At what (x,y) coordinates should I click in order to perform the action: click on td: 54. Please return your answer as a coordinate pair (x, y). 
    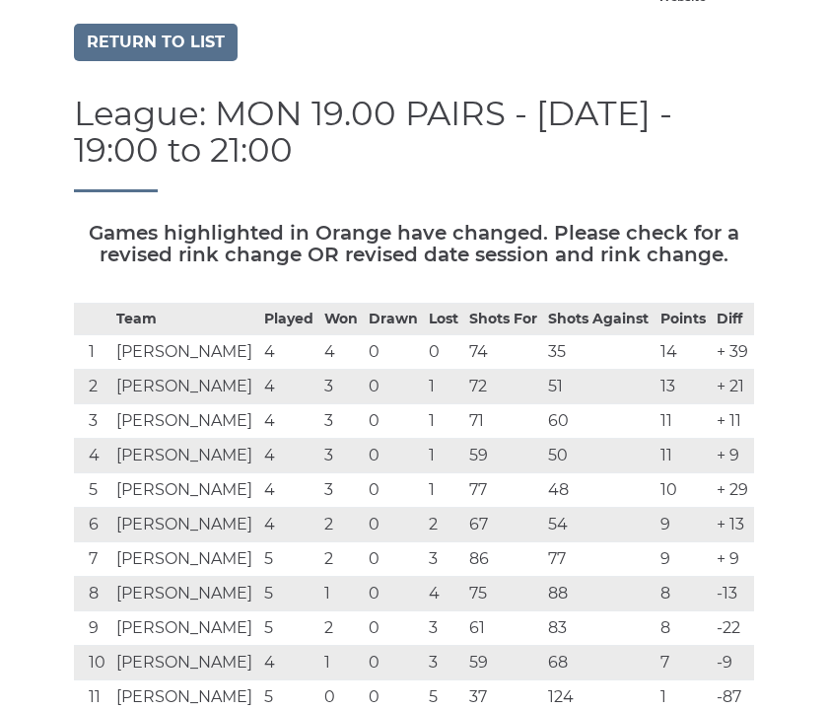
    Looking at the image, I should click on (599, 523).